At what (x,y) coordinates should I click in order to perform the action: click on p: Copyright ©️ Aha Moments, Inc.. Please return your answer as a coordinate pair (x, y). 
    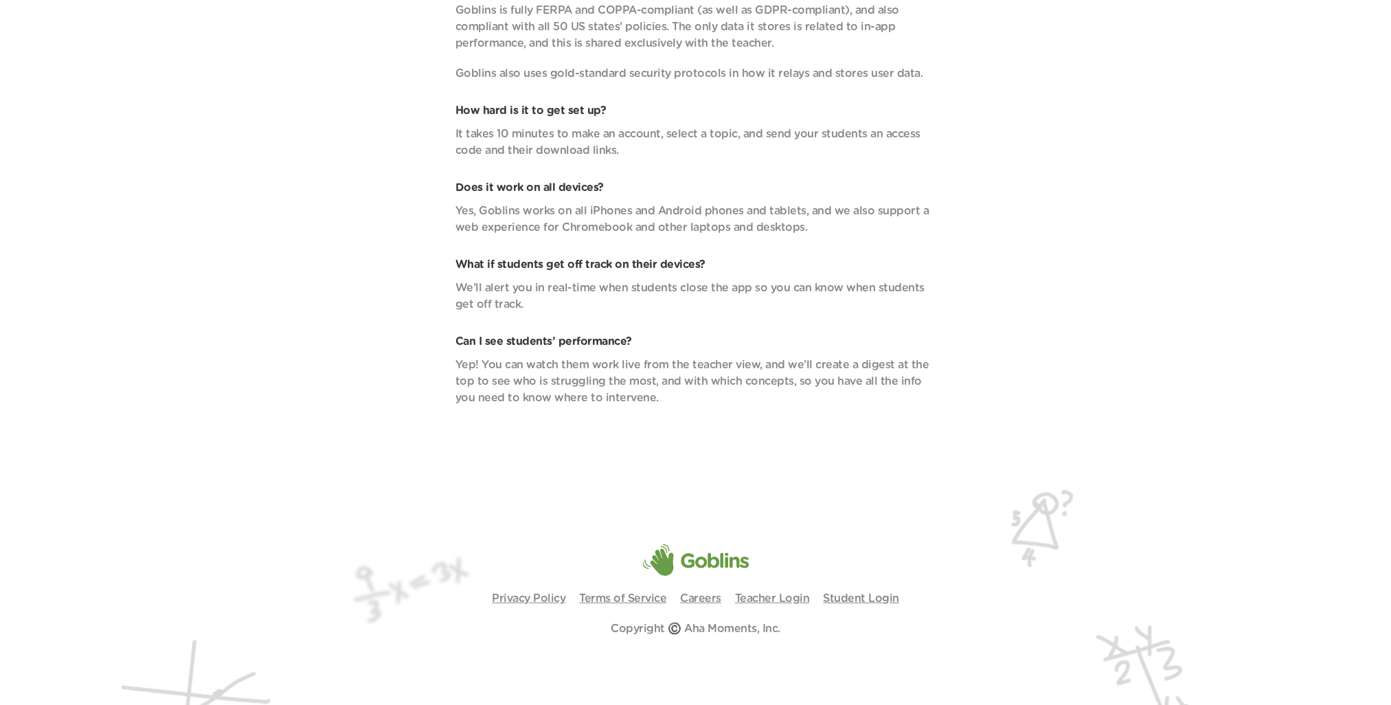
    Looking at the image, I should click on (695, 628).